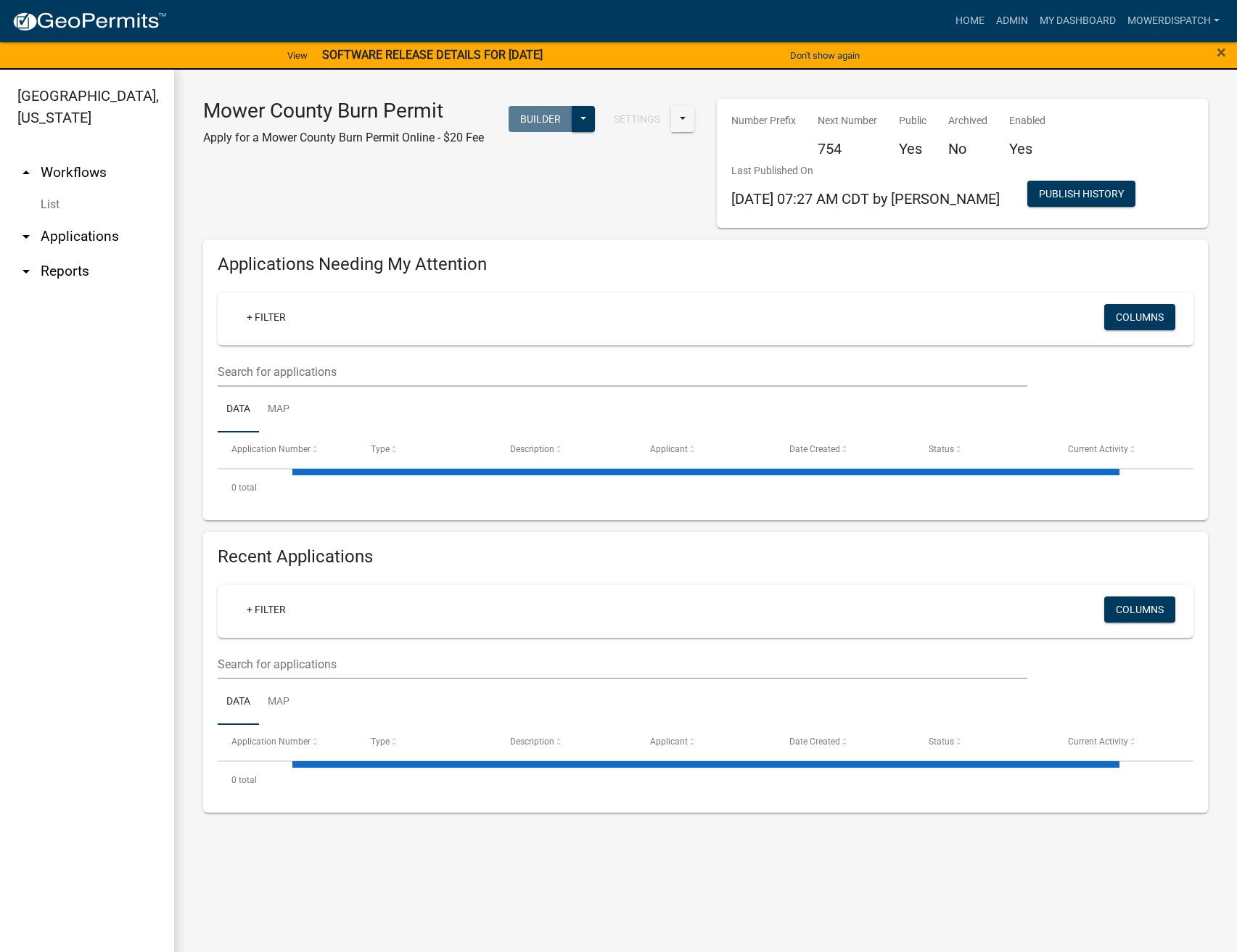 Image resolution: width=1237 pixels, height=952 pixels. I want to click on a: My Dashboard, so click(1078, 21).